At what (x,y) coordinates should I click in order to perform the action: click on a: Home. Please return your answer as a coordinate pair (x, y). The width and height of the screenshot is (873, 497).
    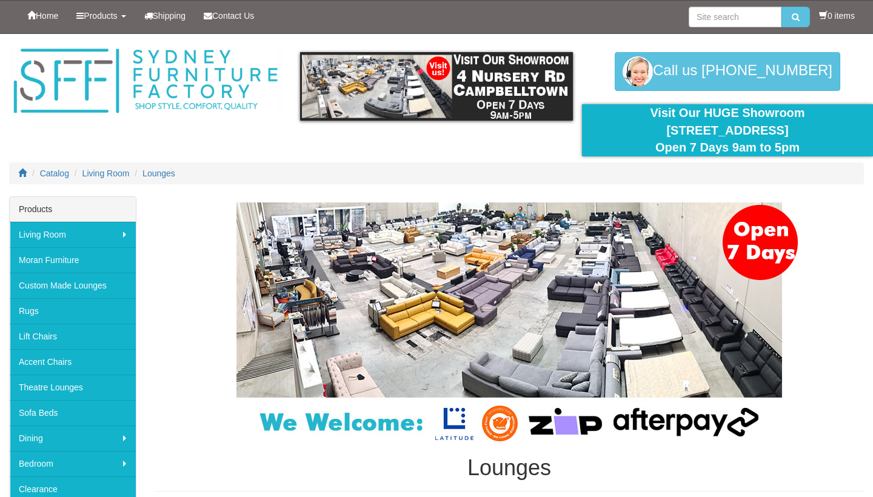
    Looking at the image, I should click on (42, 16).